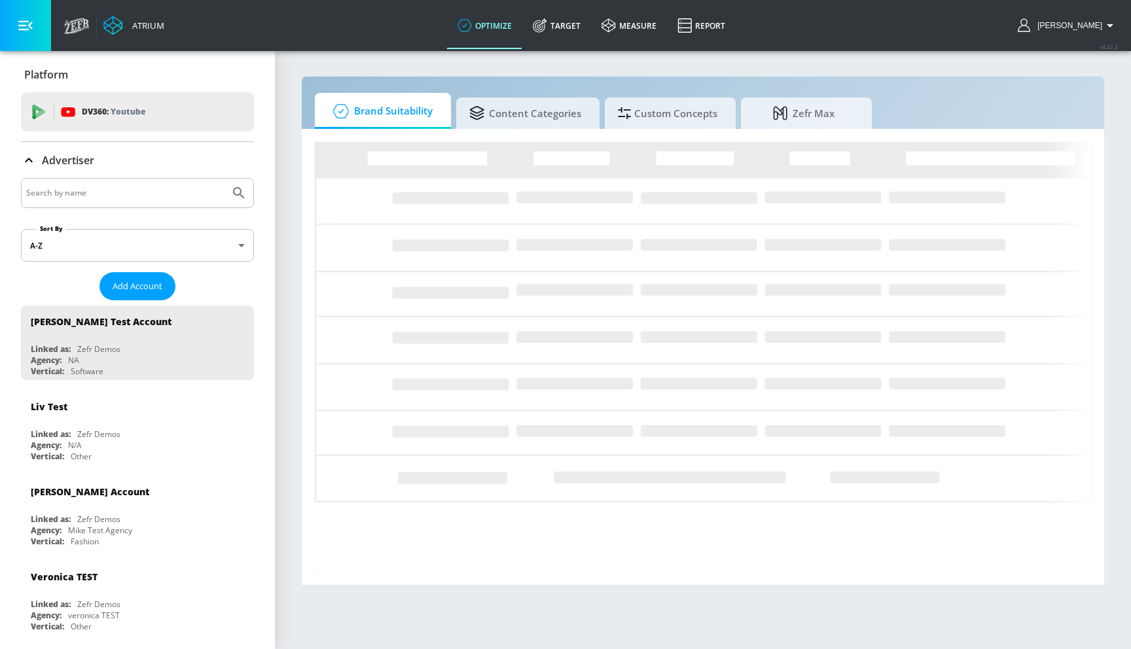 The image size is (1131, 649). What do you see at coordinates (701, 26) in the screenshot?
I see `a: Report` at bounding box center [701, 26].